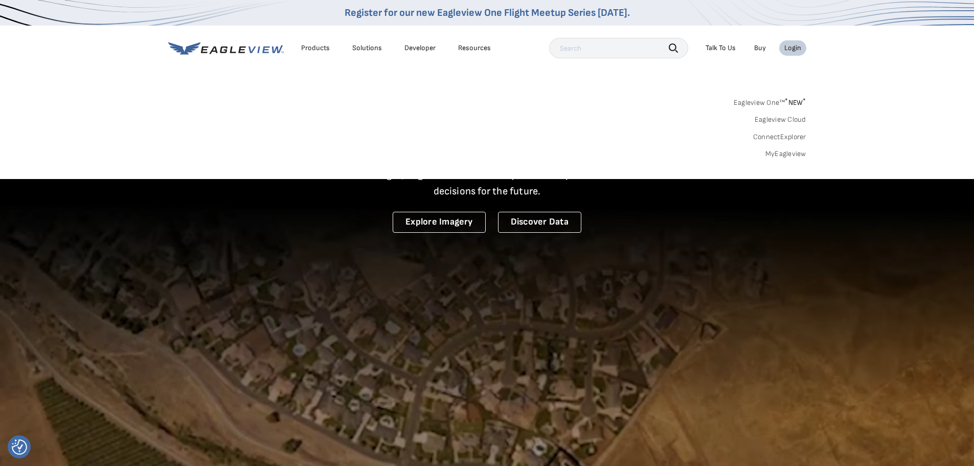  Describe the element at coordinates (619, 48) in the screenshot. I see `input: Search` at that location.